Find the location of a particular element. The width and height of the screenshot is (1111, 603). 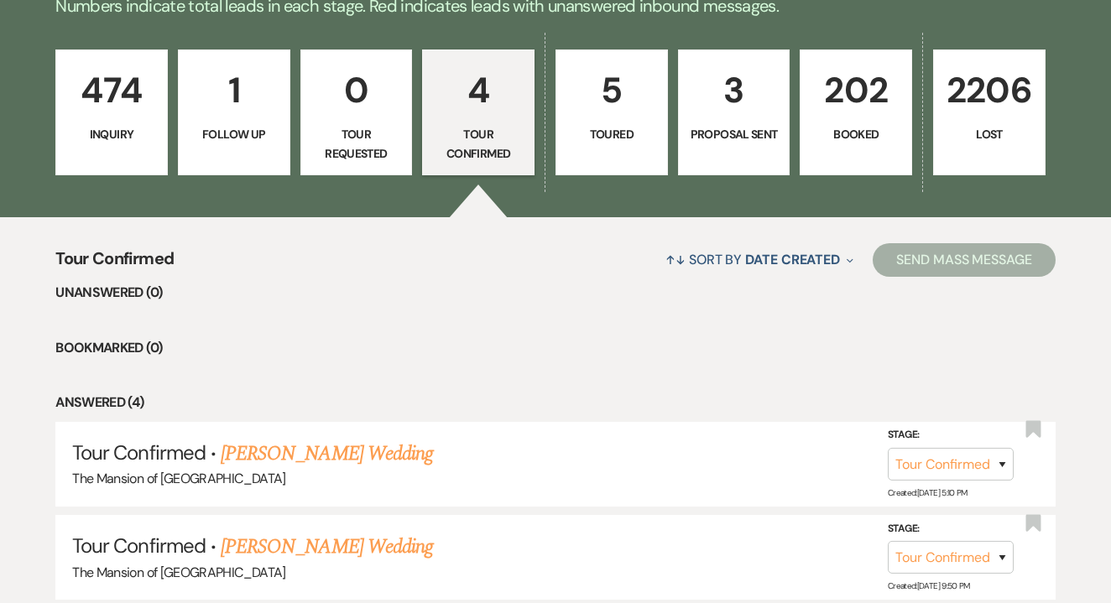

a: 474Inquiry is located at coordinates (112, 112).